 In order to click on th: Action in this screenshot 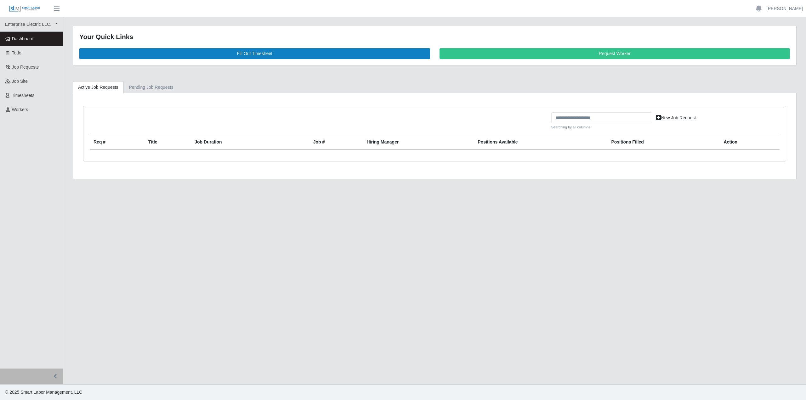, I will do `click(749, 142)`.